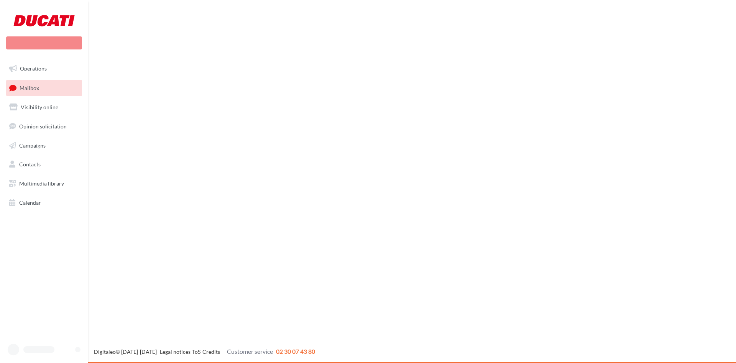 The width and height of the screenshot is (736, 363). What do you see at coordinates (105, 352) in the screenshot?
I see `a: Digitaleo` at bounding box center [105, 352].